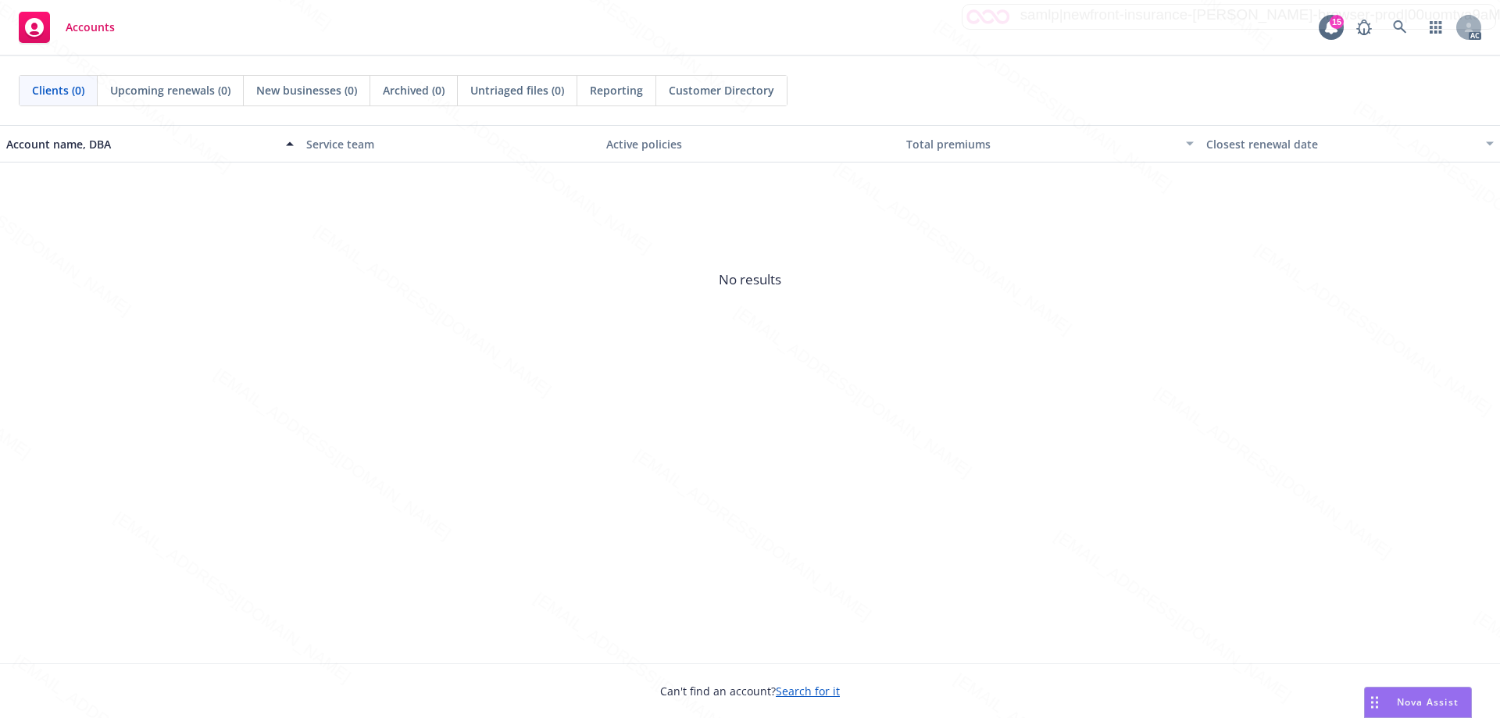 This screenshot has width=1500, height=718. I want to click on a: Search for it, so click(808, 691).